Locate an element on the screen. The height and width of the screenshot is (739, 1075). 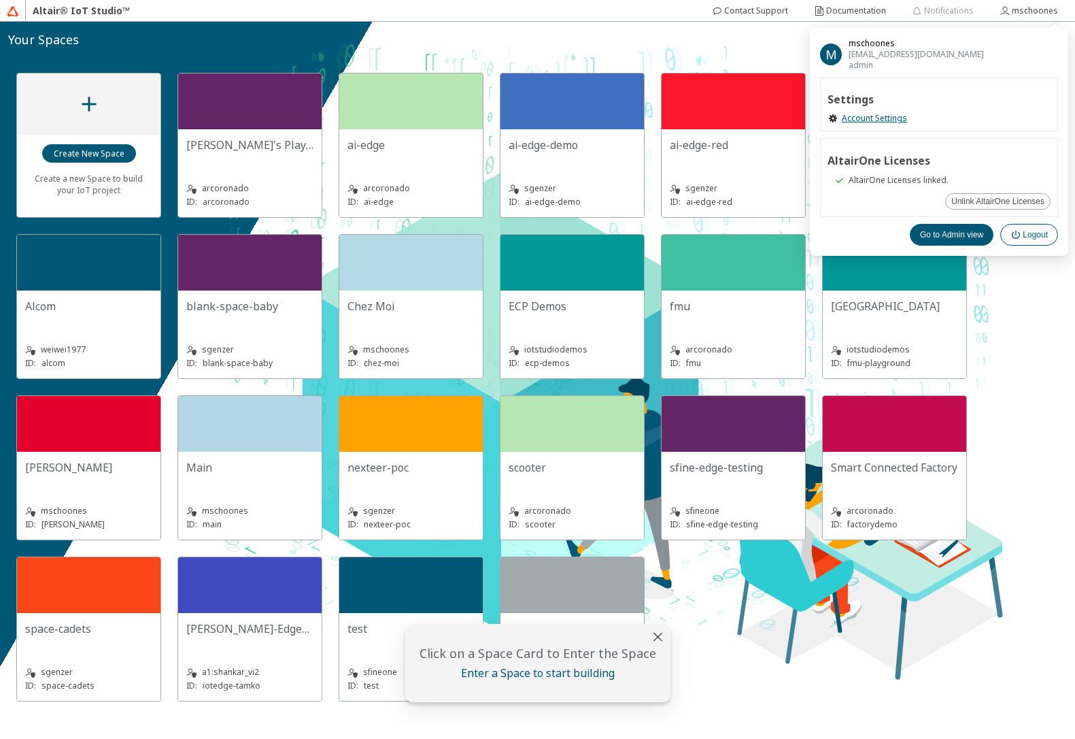
p: factorydemo is located at coordinates (873, 524).